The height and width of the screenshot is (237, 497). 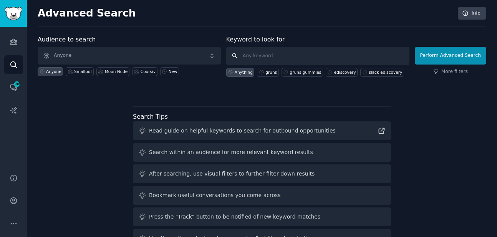 What do you see at coordinates (318, 56) in the screenshot?
I see `input: Any keyword` at bounding box center [318, 56].